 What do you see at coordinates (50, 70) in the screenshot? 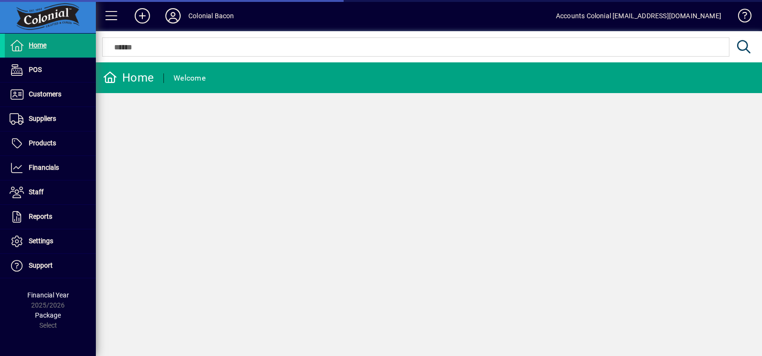
I see `a: POS` at bounding box center [50, 70].